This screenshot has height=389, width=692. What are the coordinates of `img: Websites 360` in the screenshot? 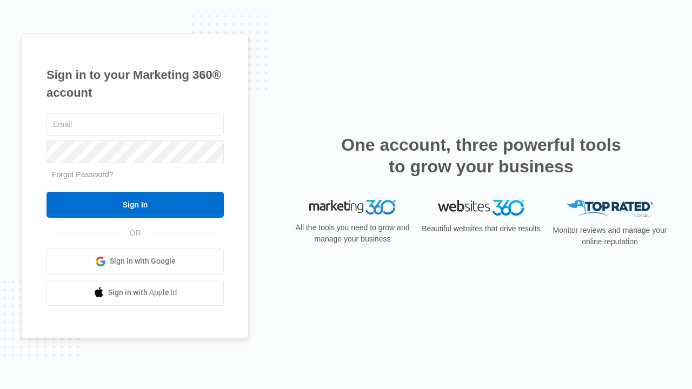 It's located at (481, 208).